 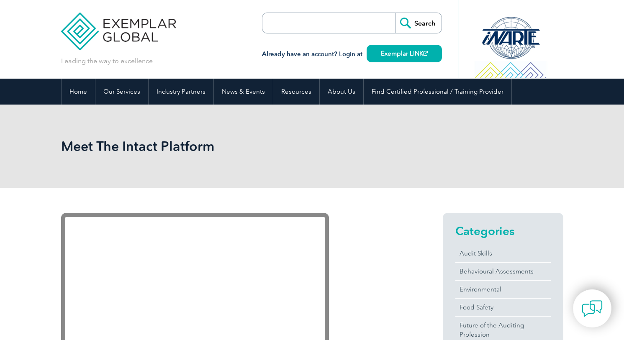 I want to click on a: Behavioural Assessments, so click(x=503, y=271).